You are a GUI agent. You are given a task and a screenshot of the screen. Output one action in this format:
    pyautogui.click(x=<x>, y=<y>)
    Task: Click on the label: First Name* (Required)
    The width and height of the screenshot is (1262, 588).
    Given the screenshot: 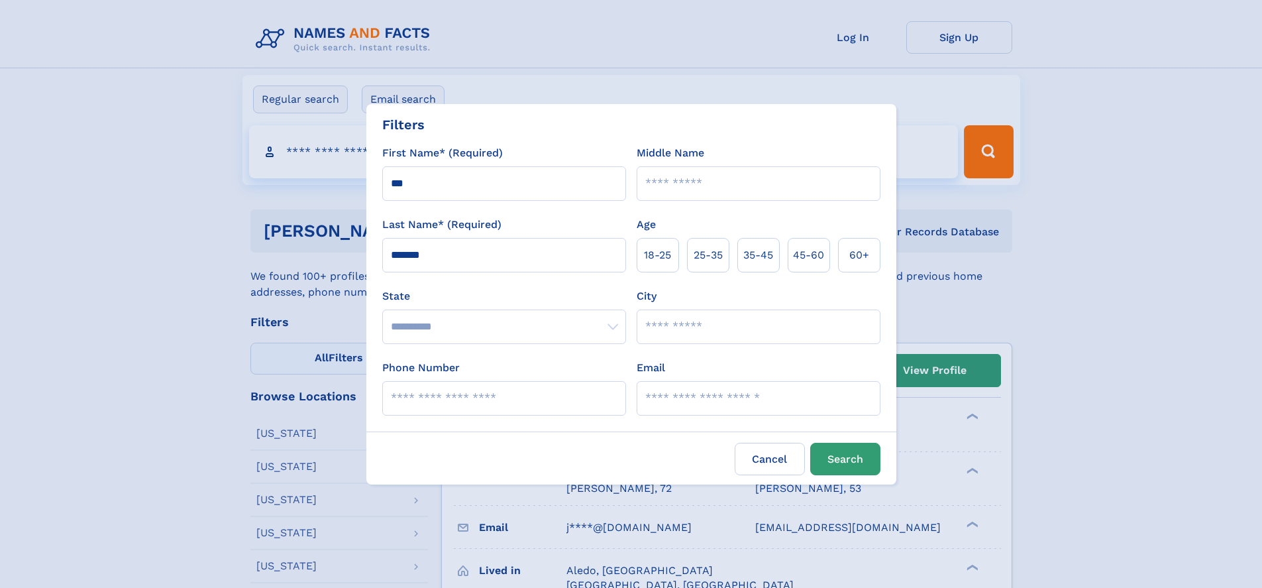 What is the action you would take?
    pyautogui.click(x=443, y=153)
    